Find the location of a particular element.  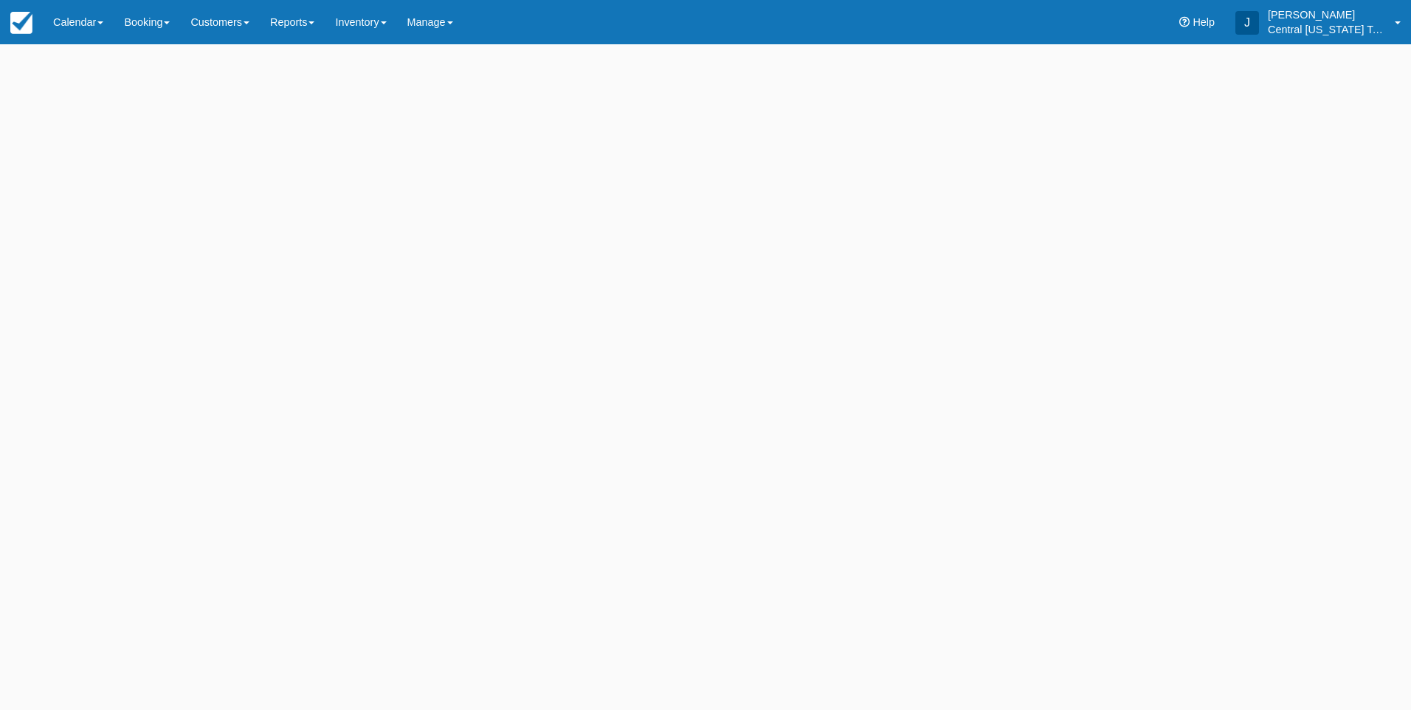

span: Help is located at coordinates (1204, 22).